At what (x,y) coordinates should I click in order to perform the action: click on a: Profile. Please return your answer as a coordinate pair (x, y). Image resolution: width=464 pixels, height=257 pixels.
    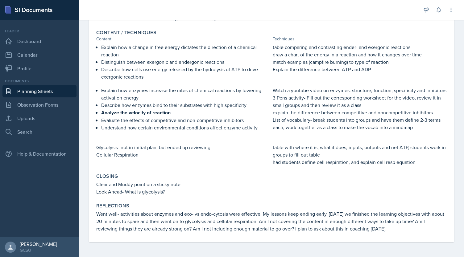
    Looking at the image, I should click on (39, 68).